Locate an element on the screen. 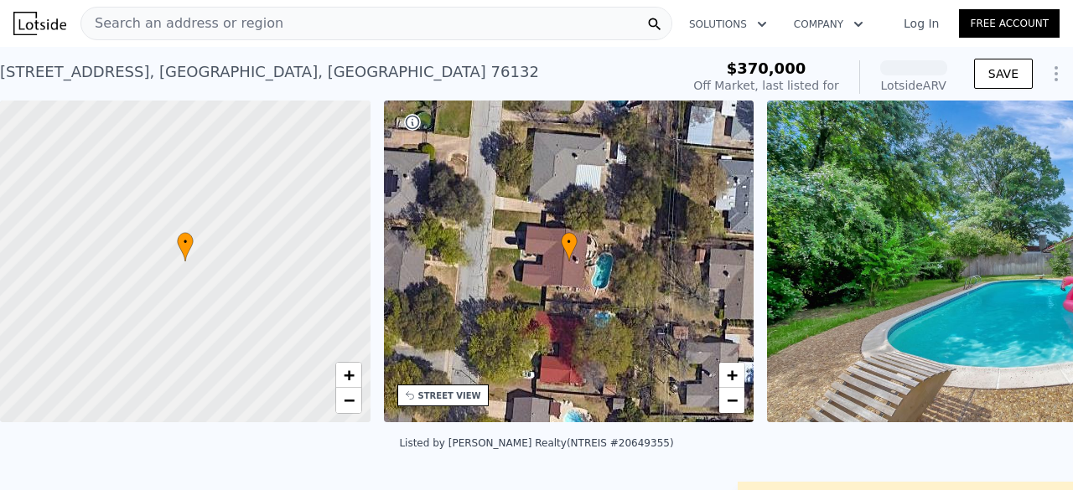 The width and height of the screenshot is (1073, 490). div: Off Market, last listed for is located at coordinates (766, 85).